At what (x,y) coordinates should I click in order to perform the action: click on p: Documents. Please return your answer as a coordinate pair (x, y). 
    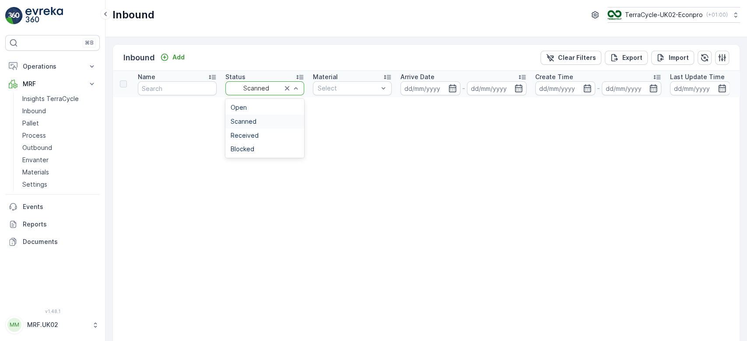
    Looking at the image, I should click on (60, 242).